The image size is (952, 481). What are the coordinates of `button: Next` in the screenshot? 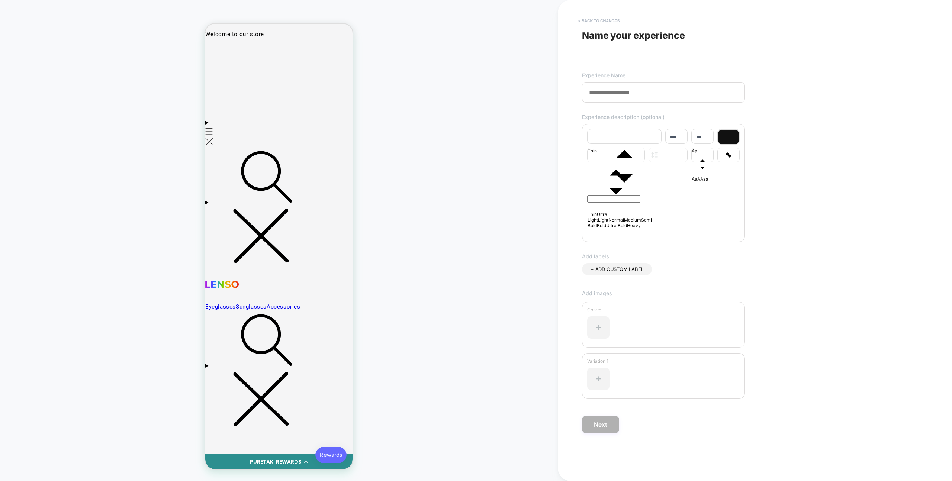 It's located at (600, 424).